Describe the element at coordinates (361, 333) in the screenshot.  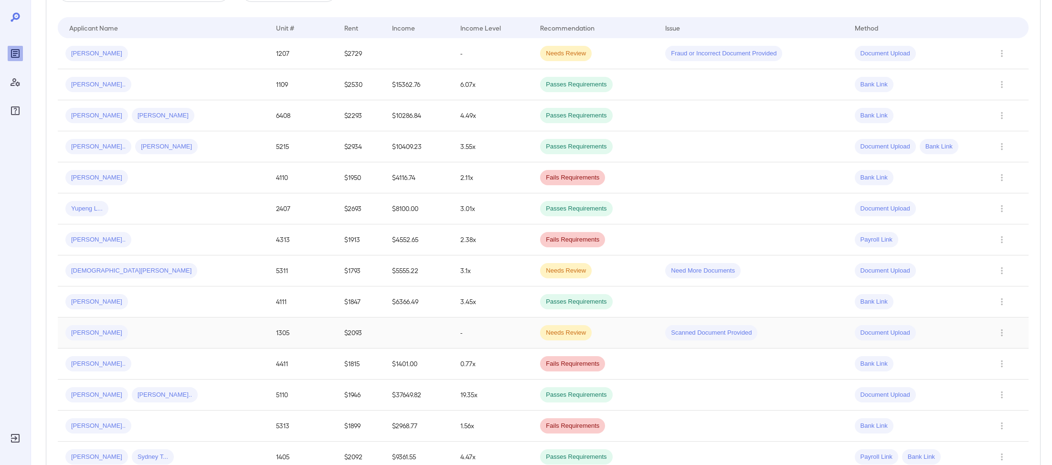
I see `td: $2093` at that location.